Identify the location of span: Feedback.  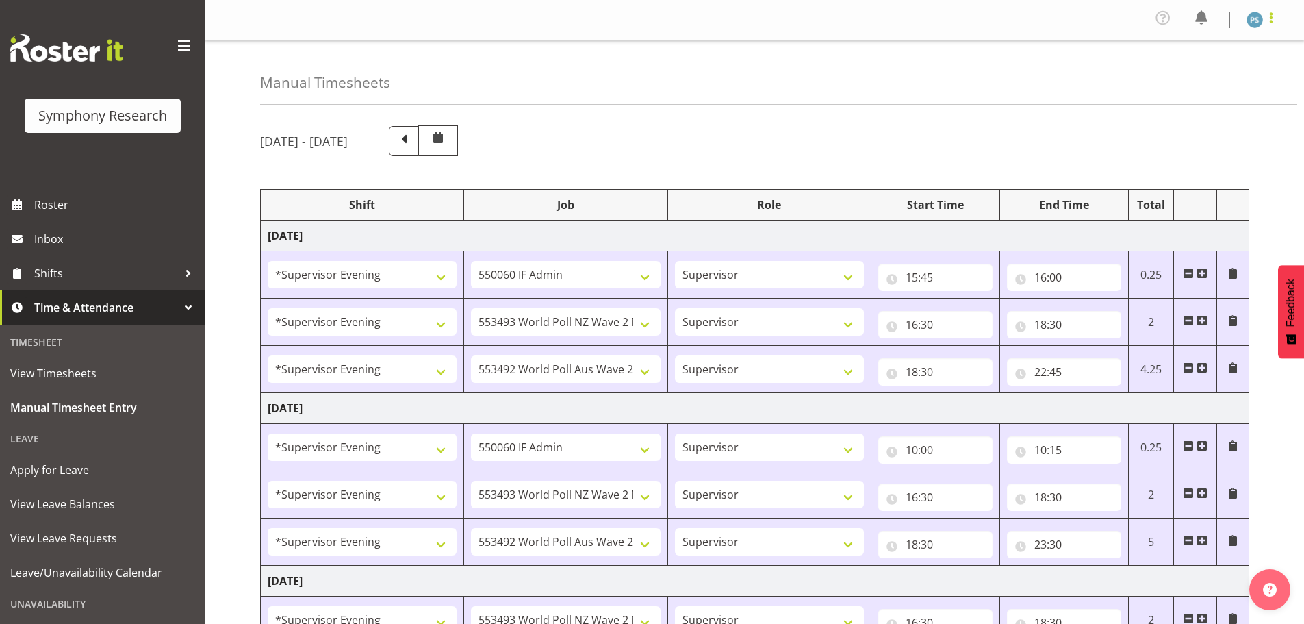
(1291, 303).